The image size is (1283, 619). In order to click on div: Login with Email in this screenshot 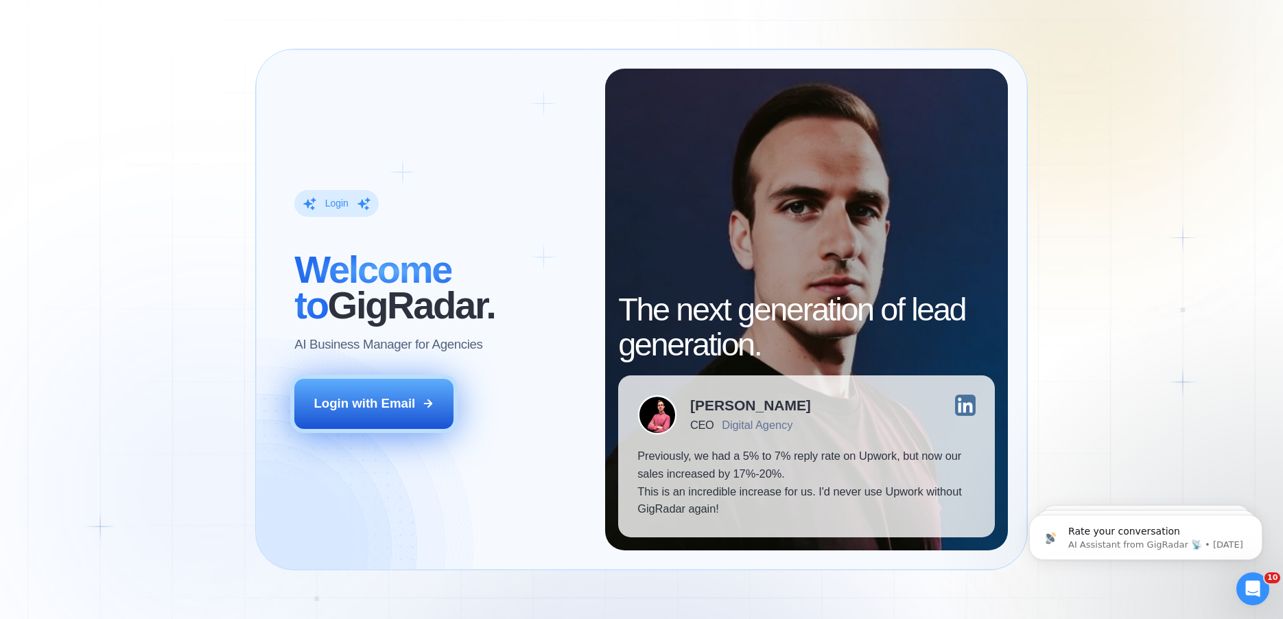, I will do `click(364, 403)`.